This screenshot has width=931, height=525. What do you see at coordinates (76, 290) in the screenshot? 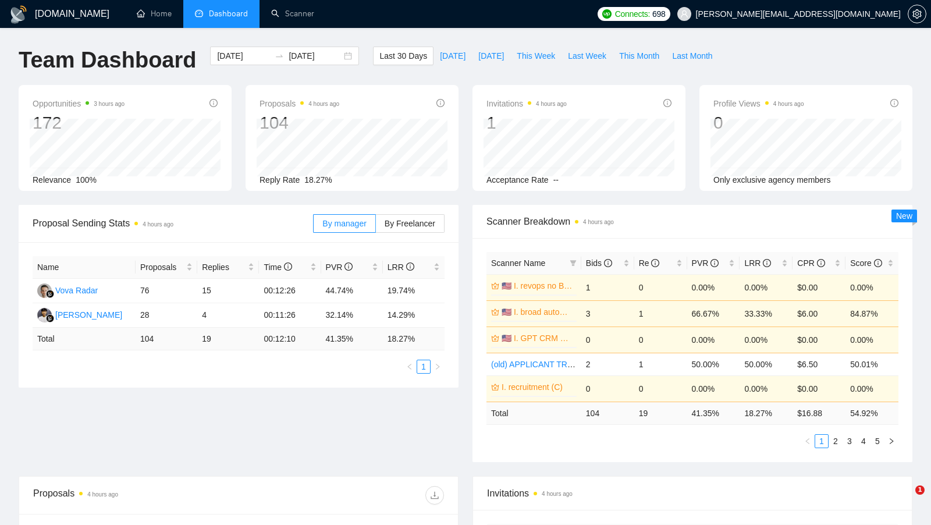
I see `div: Vova Radar` at bounding box center [76, 290].